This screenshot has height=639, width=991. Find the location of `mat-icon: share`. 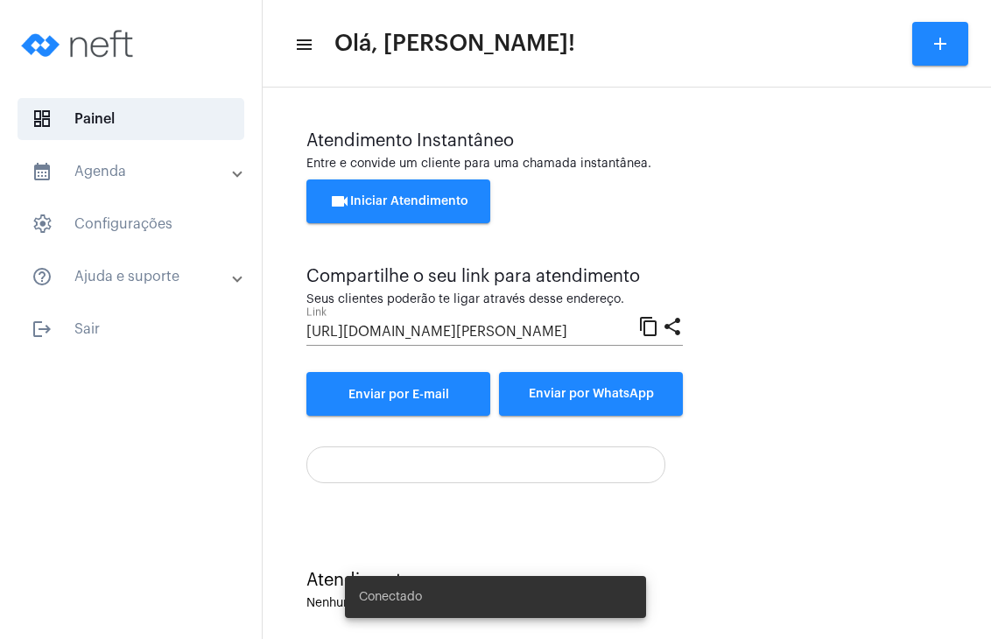

mat-icon: share is located at coordinates (673, 326).